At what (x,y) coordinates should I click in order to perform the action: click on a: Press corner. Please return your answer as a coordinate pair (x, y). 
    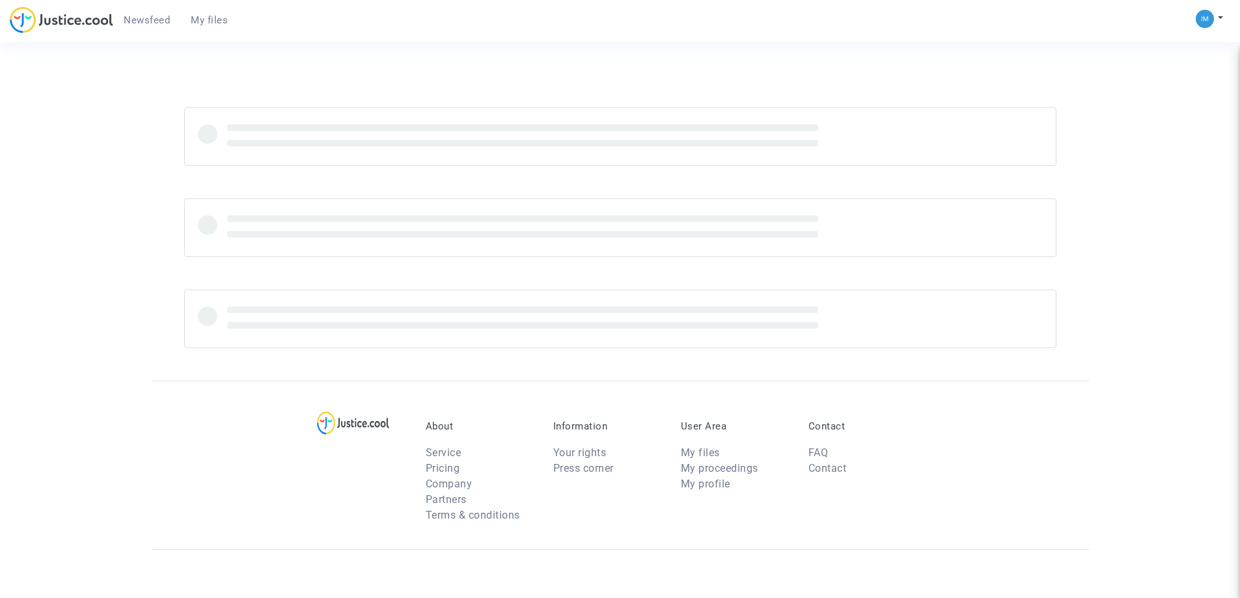
    Looking at the image, I should click on (583, 468).